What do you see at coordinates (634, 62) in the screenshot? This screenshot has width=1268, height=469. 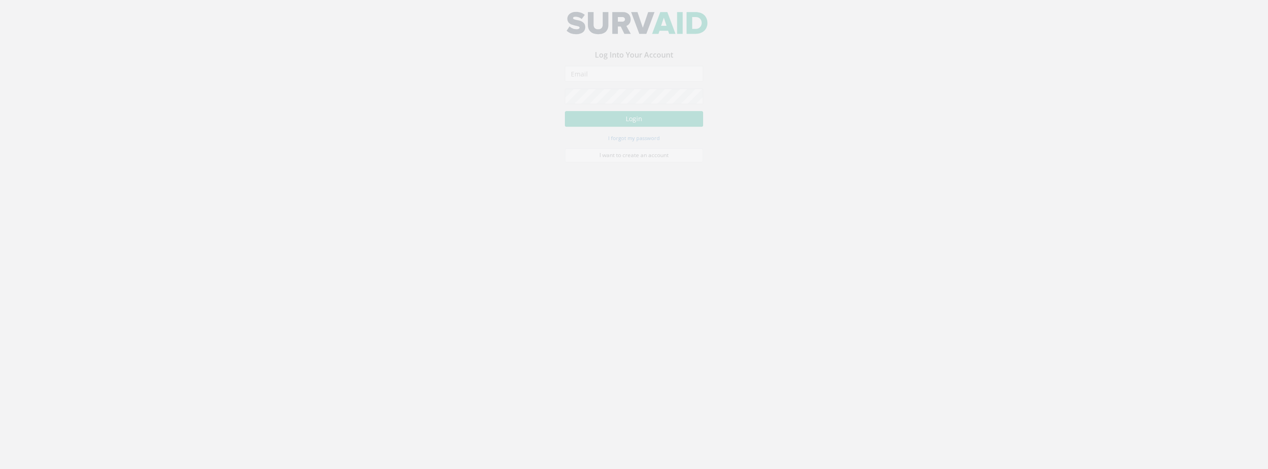 I see `h3: Log Into Your Account` at bounding box center [634, 62].